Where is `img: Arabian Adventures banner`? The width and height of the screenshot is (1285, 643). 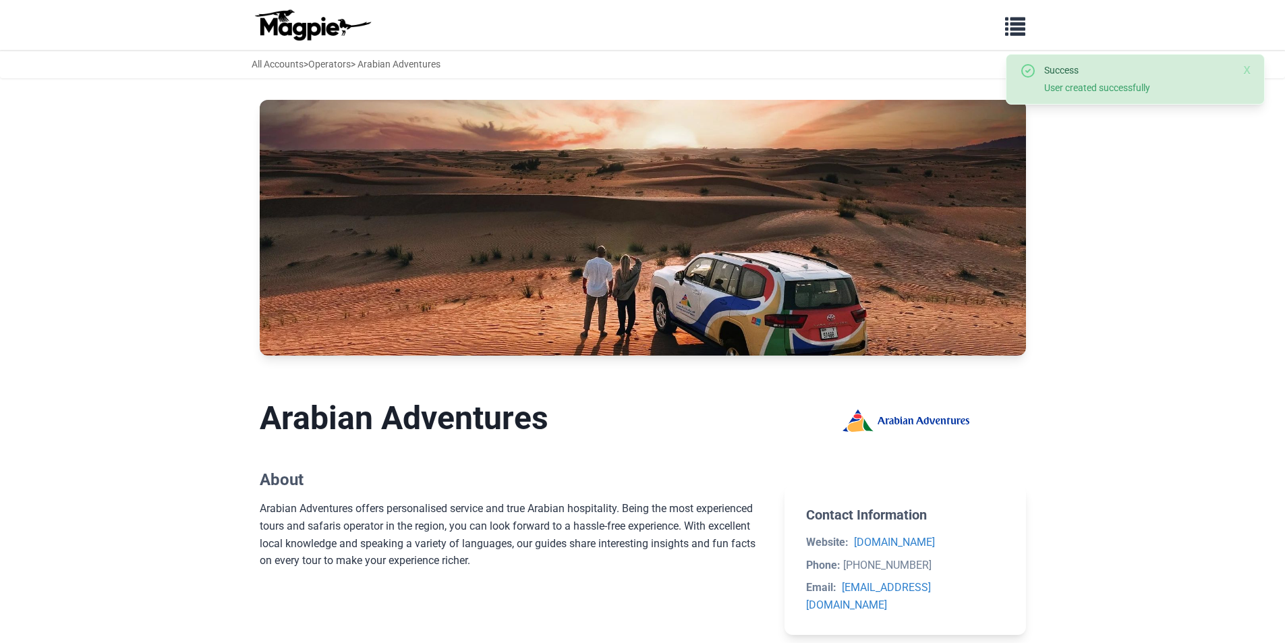
img: Arabian Adventures banner is located at coordinates (643, 227).